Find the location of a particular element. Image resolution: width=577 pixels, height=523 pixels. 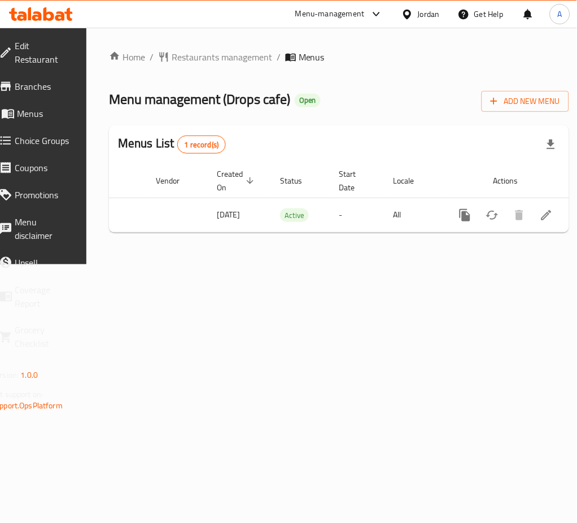

h2: Menus List is located at coordinates (172, 144).